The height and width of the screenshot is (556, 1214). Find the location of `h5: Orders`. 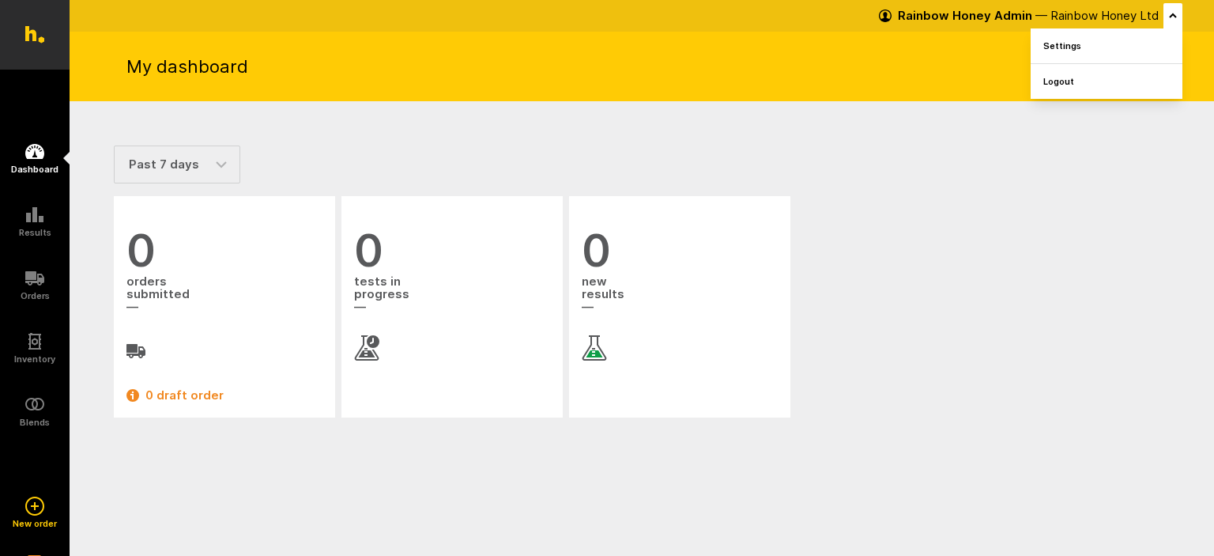

h5: Orders is located at coordinates (35, 296).